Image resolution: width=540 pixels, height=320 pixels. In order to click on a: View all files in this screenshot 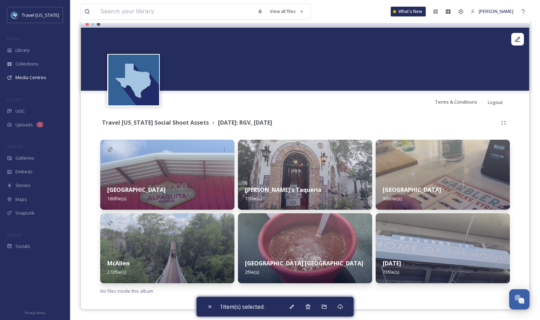, I will do `click(287, 11)`.